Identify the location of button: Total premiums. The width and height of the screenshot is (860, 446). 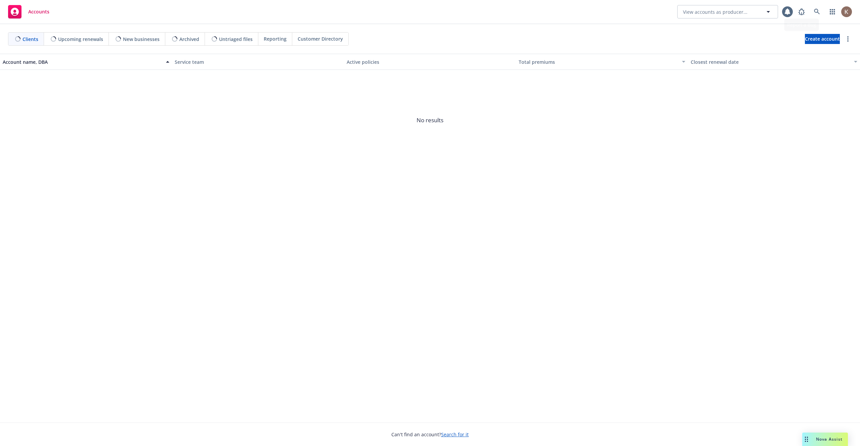
(602, 62).